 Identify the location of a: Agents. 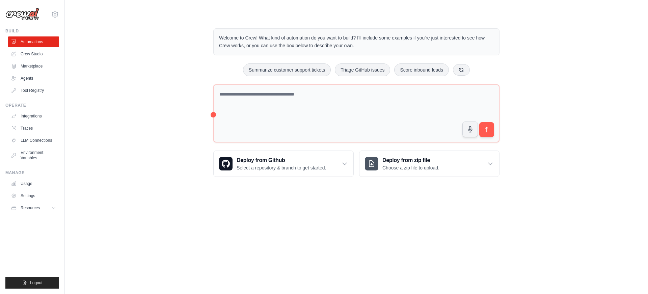
(33, 78).